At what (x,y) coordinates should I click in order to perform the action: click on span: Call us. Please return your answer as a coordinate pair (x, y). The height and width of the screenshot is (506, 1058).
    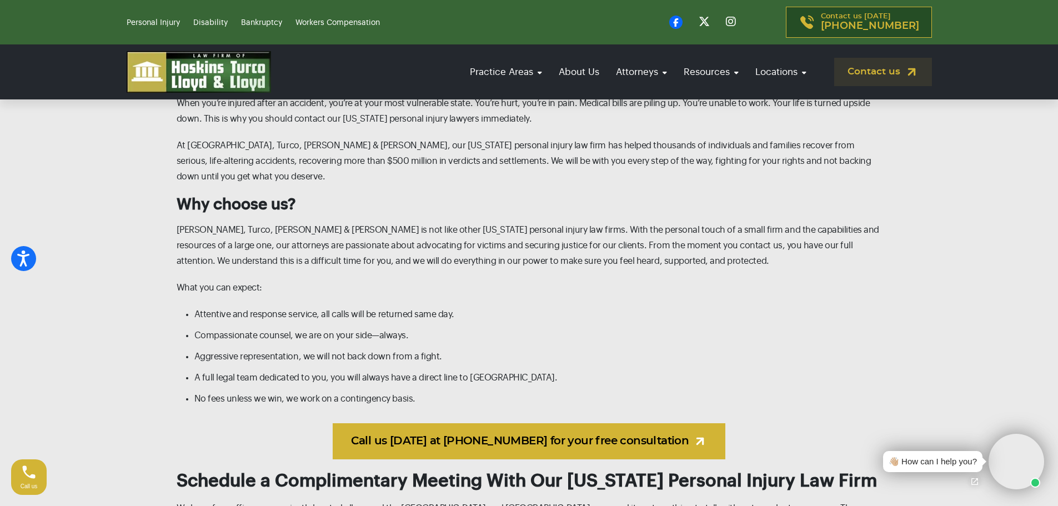
    Looking at the image, I should click on (29, 486).